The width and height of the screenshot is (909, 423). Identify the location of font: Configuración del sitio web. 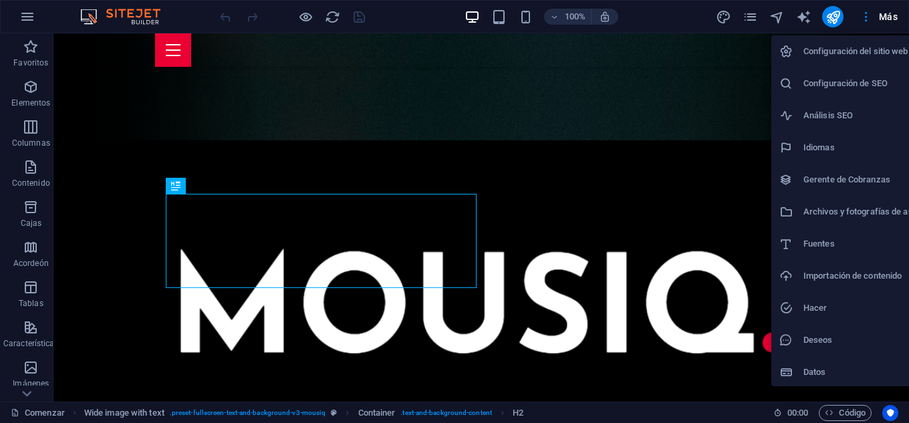
(855, 51).